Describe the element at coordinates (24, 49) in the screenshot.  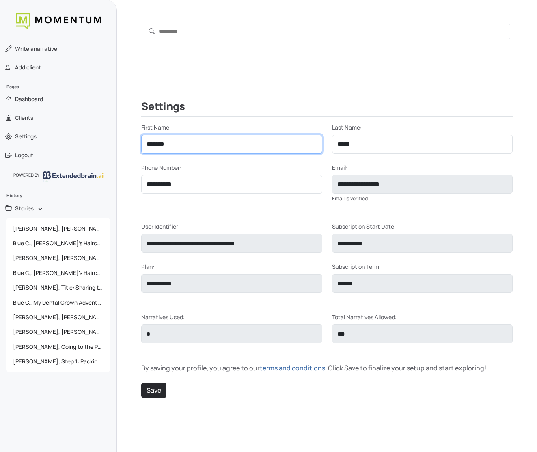
I see `span: Write a` at that location.